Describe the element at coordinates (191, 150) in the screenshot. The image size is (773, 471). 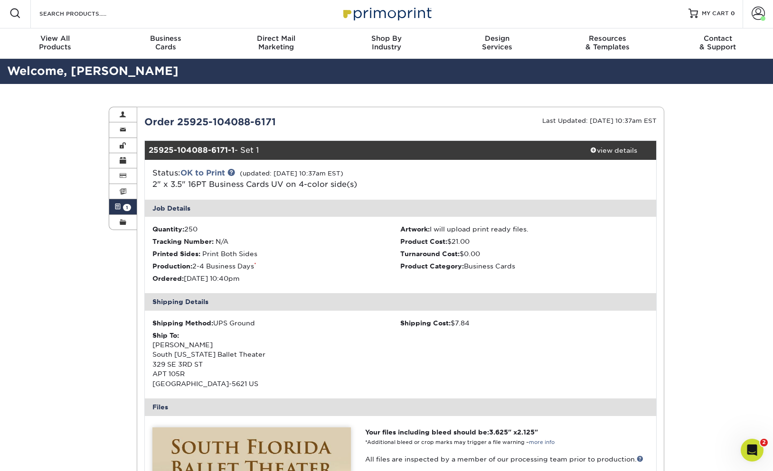
I see `strong: 25925-104088-6171-1` at that location.